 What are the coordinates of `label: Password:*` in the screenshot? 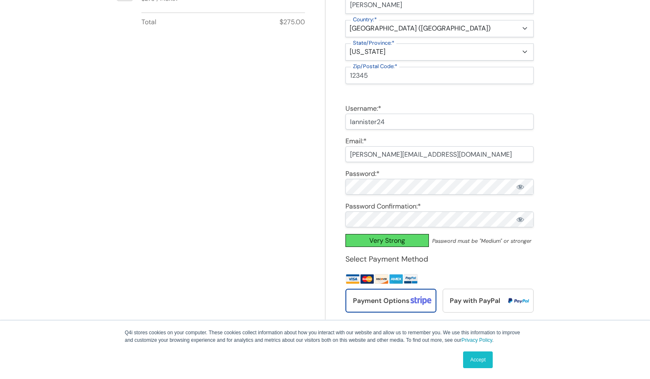 It's located at (363, 173).